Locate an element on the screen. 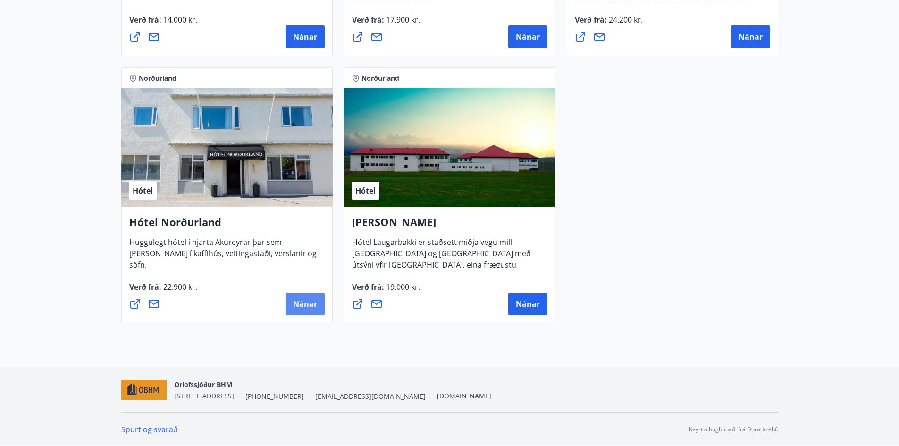  h4: Hótel Norðurland is located at coordinates (227, 226).